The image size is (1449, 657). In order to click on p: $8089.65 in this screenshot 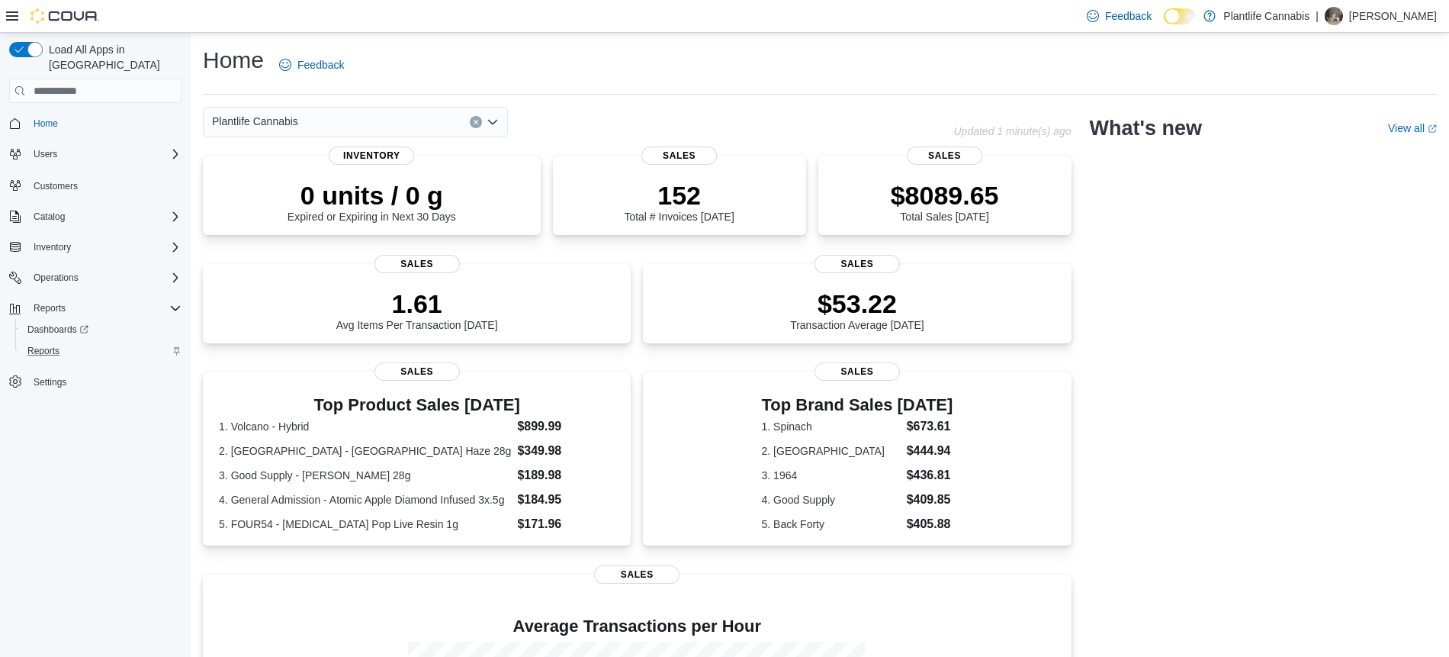, I will do `click(945, 195)`.